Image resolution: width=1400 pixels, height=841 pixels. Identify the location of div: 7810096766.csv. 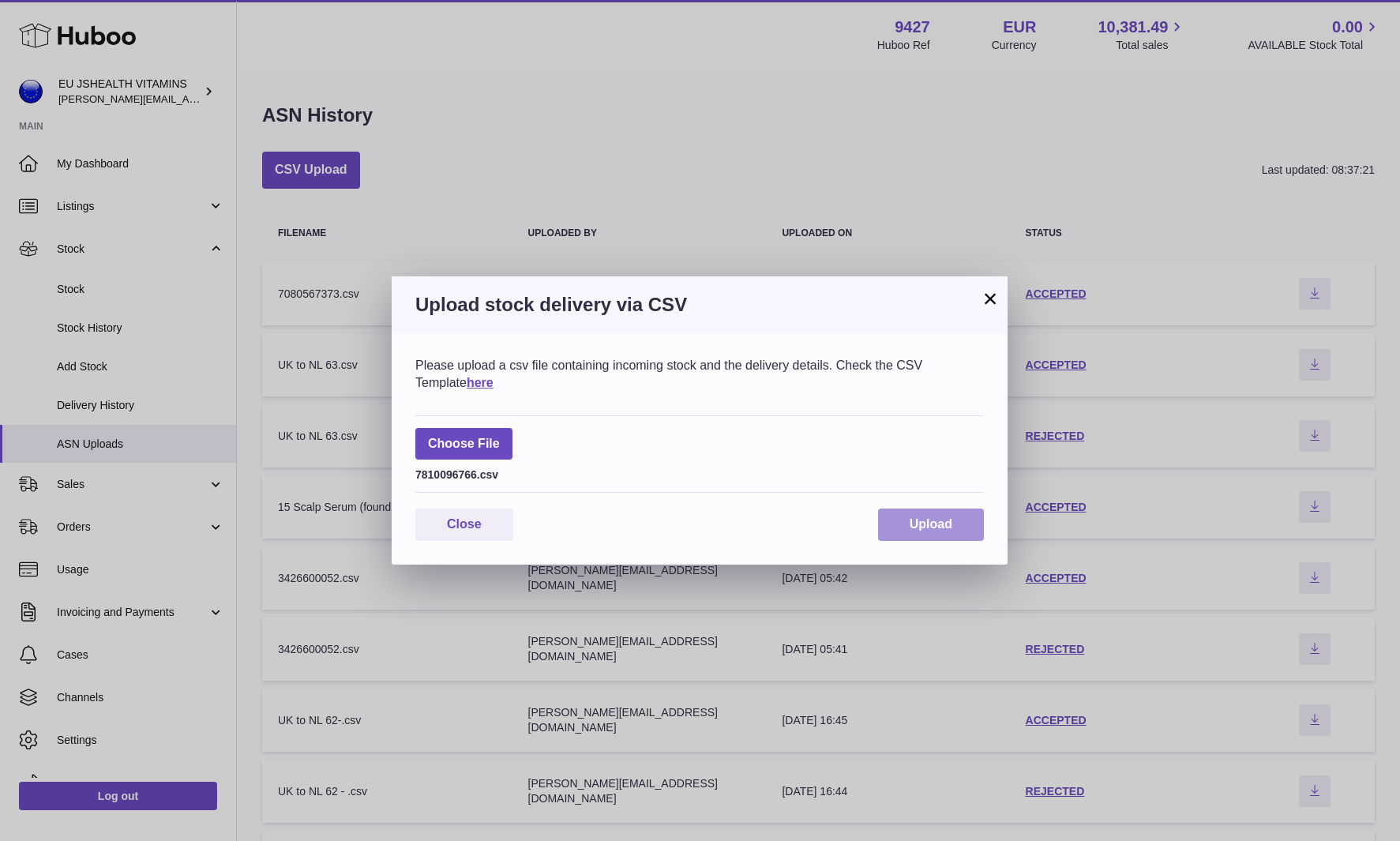
(700, 473).